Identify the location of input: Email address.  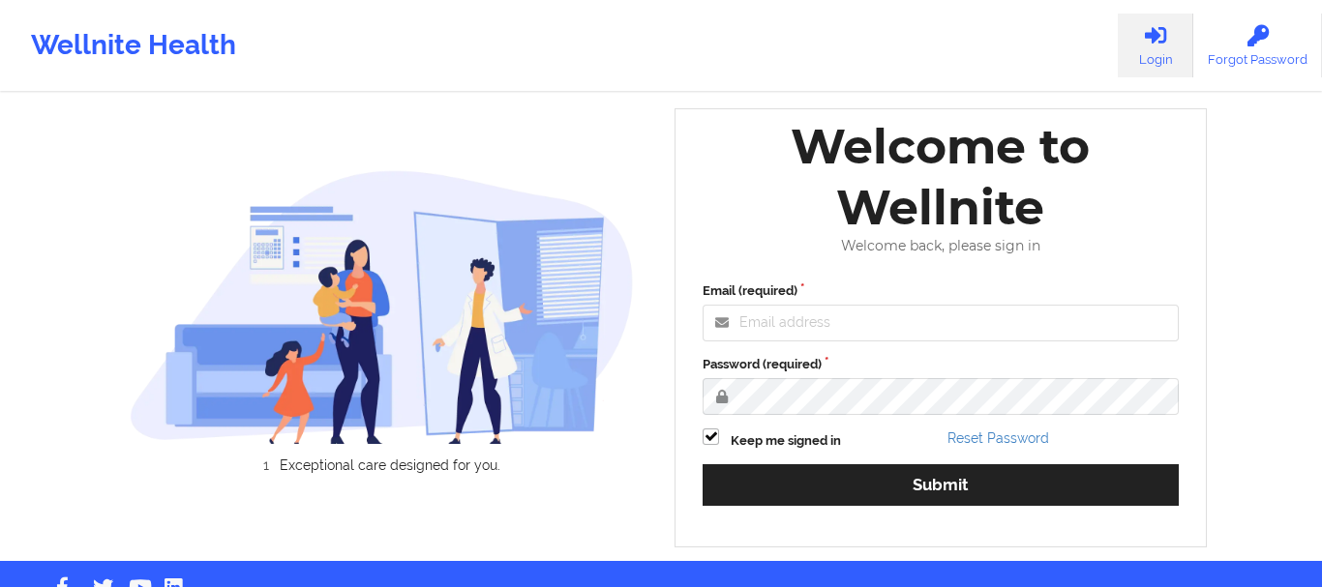
(941, 323).